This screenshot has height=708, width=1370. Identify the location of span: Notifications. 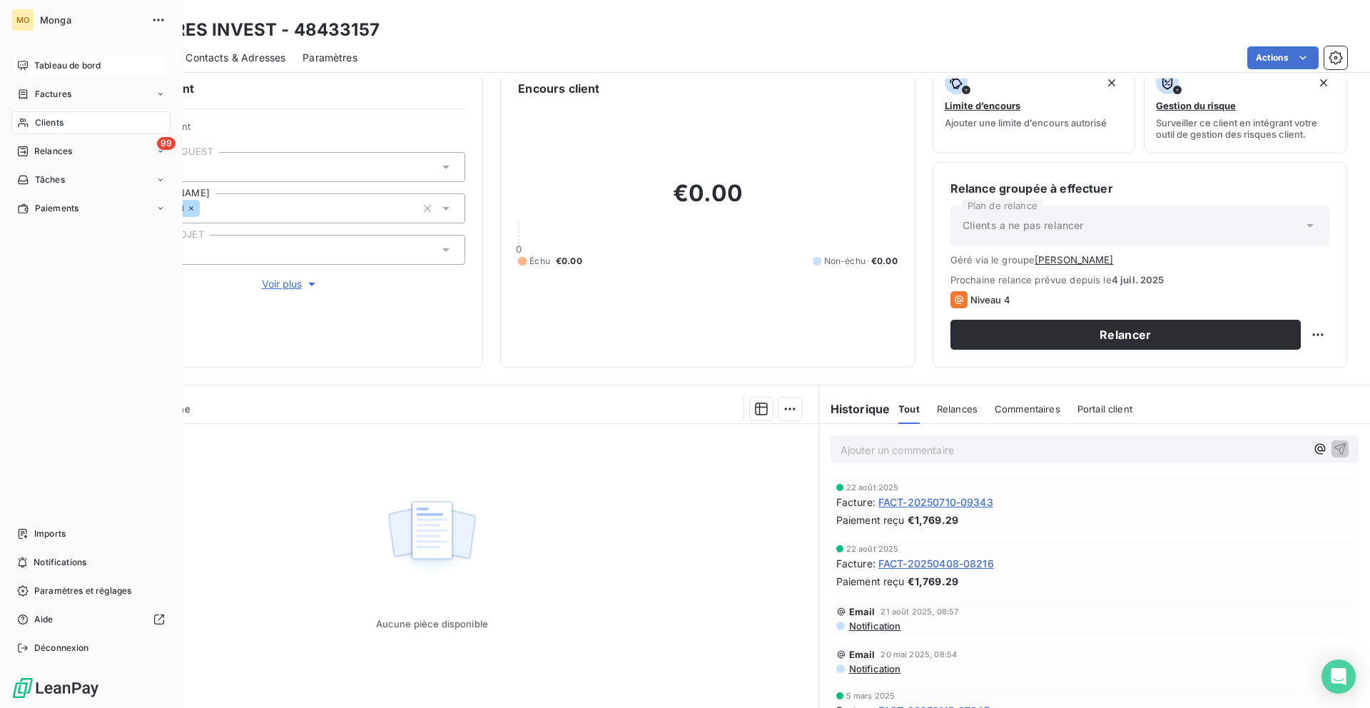
(60, 562).